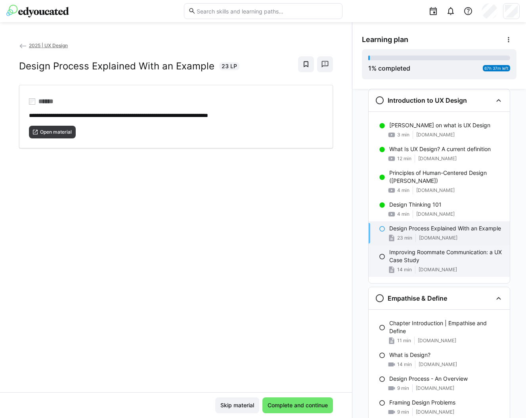 This screenshot has height=418, width=526. What do you see at coordinates (404, 341) in the screenshot?
I see `span: 11 min` at bounding box center [404, 341].